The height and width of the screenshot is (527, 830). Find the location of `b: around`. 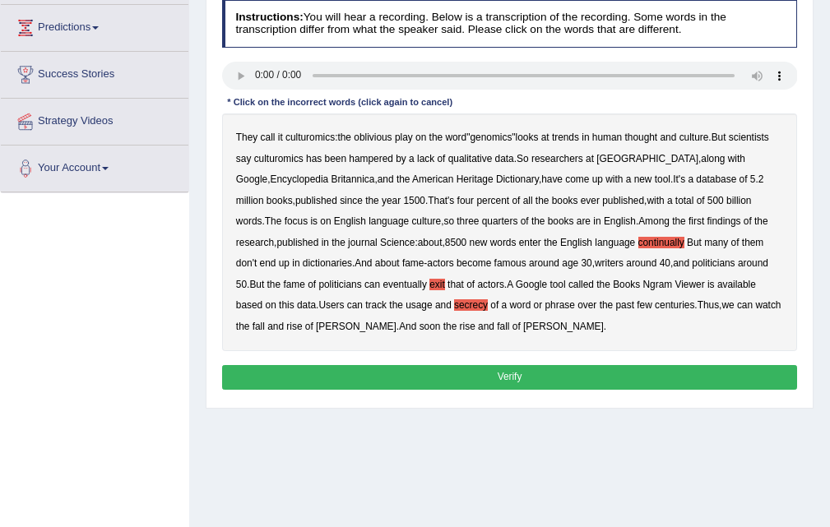

b: around is located at coordinates (641, 263).